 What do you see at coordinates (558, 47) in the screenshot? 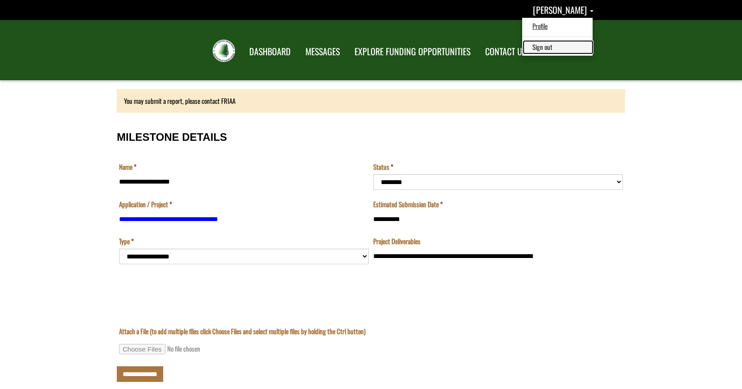
I see `a: Sign out` at bounding box center [558, 47].